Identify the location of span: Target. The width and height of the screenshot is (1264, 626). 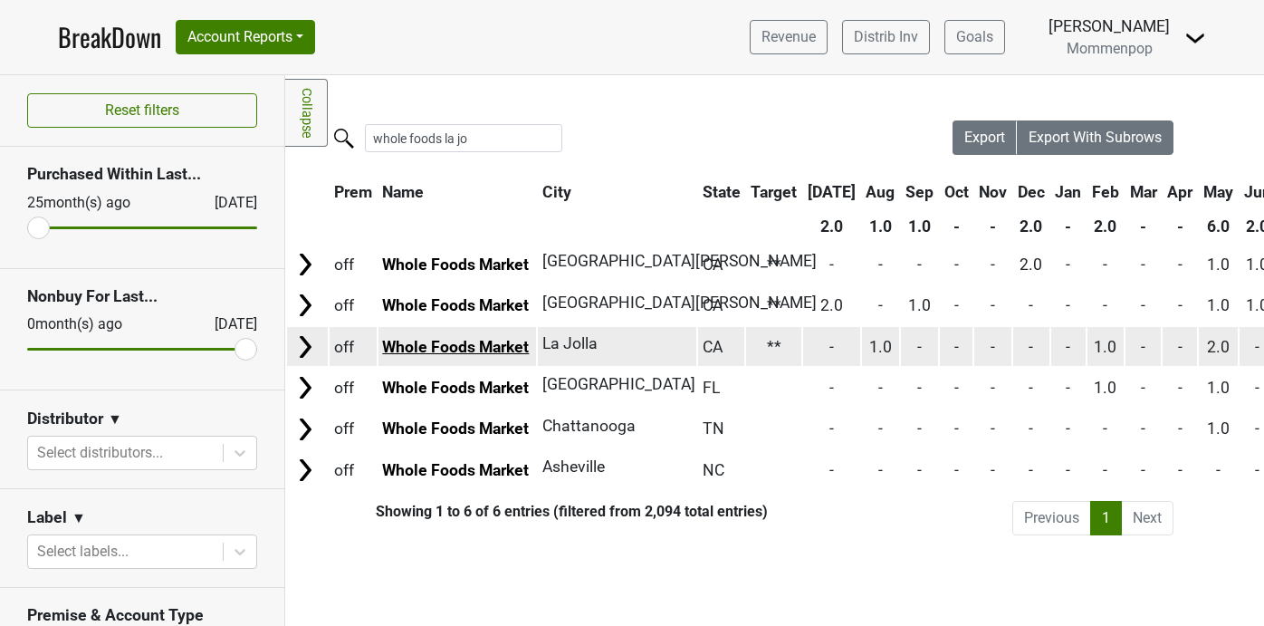
(774, 192).